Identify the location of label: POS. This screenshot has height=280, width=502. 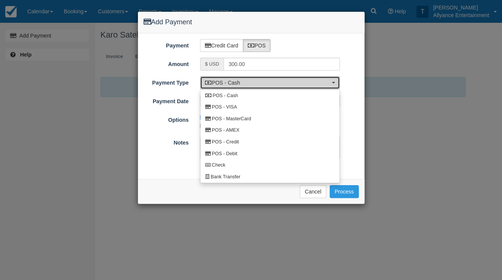
(257, 45).